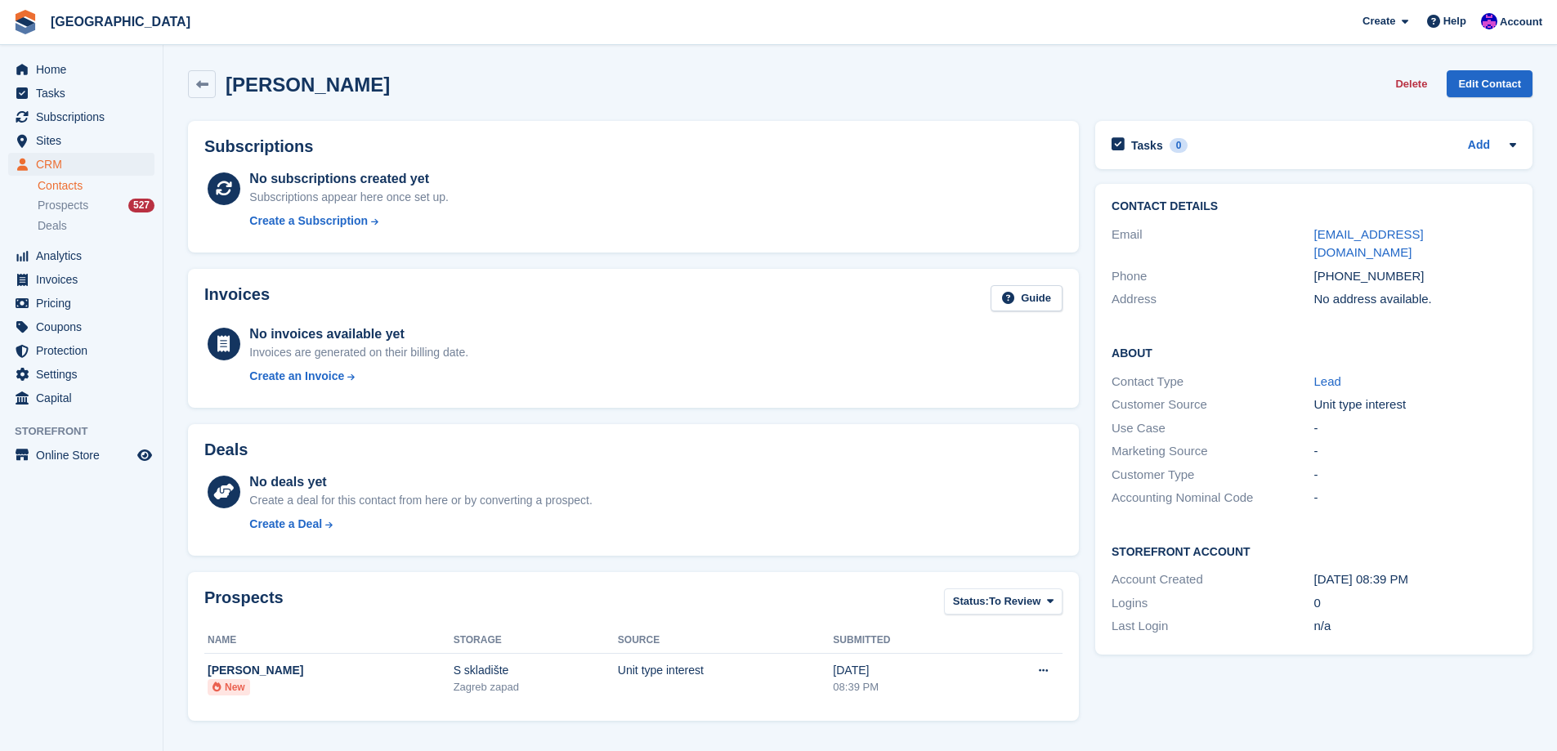 Image resolution: width=1557 pixels, height=751 pixels. Describe the element at coordinates (1313, 551) in the screenshot. I see `h2: Storefront Account` at that location.